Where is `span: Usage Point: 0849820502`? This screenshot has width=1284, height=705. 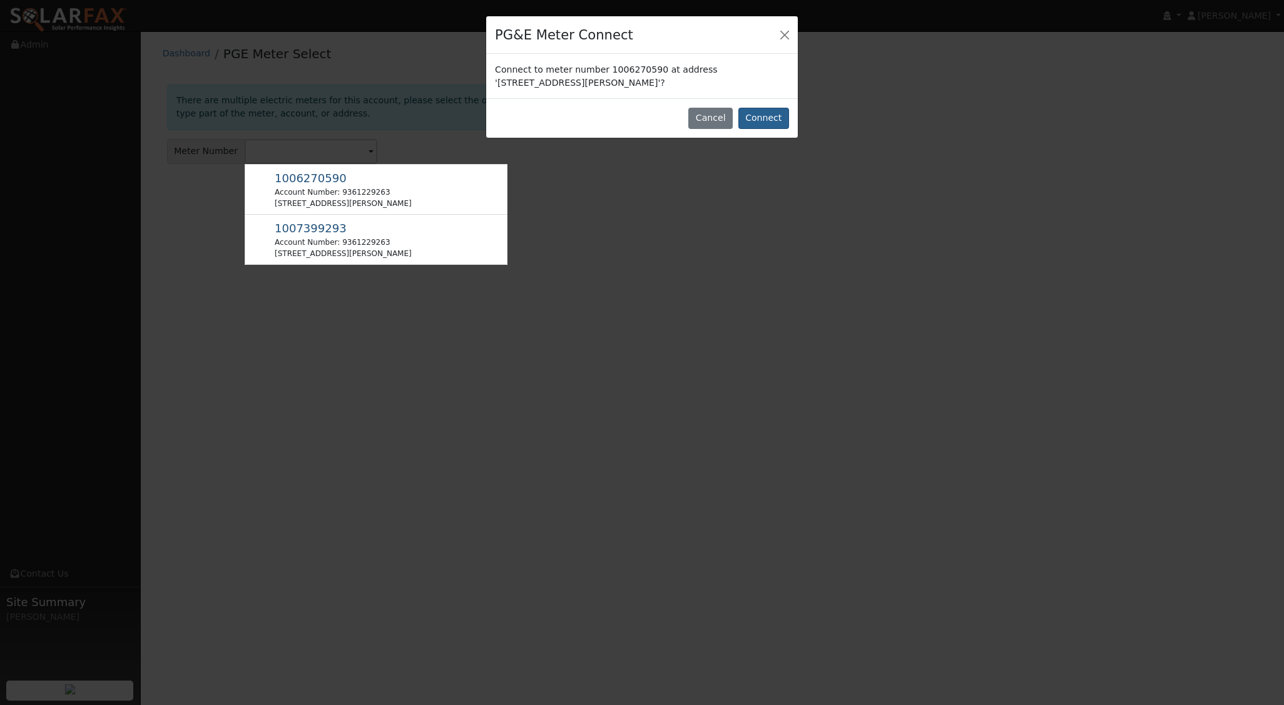
span: Usage Point: 0849820502 is located at coordinates (310, 179).